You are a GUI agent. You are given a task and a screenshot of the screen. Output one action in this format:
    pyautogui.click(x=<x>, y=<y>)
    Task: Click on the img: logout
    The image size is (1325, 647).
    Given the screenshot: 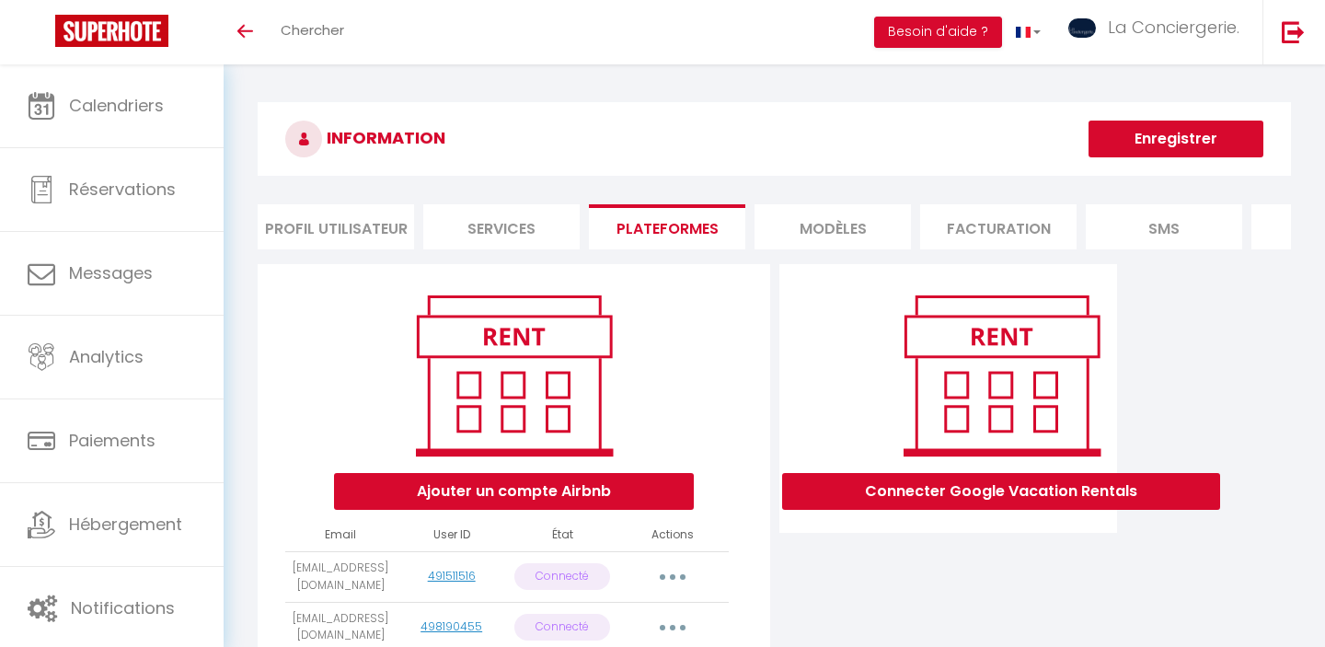 What is the action you would take?
    pyautogui.click(x=1293, y=31)
    